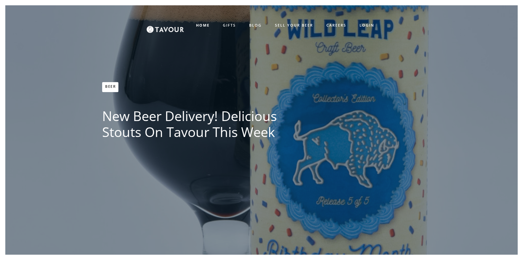 Image resolution: width=523 pixels, height=260 pixels. What do you see at coordinates (203, 25) in the screenshot?
I see `strong: HOME` at bounding box center [203, 25].